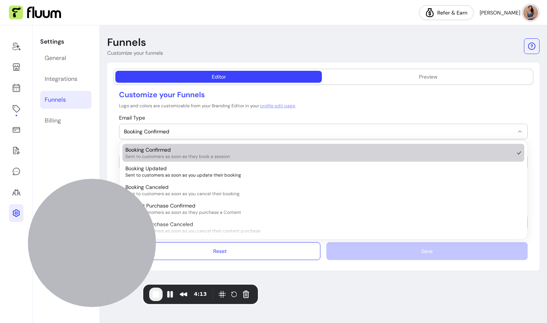 This screenshot has height=323, width=547. Describe the element at coordinates (146, 168) in the screenshot. I see `span: Booking Updated` at that location.